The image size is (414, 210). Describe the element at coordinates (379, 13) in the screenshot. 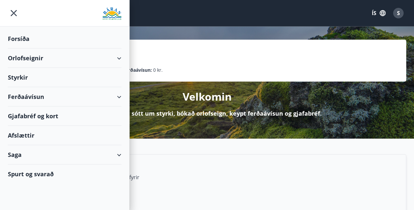

I see `button: ÍS` at that location.